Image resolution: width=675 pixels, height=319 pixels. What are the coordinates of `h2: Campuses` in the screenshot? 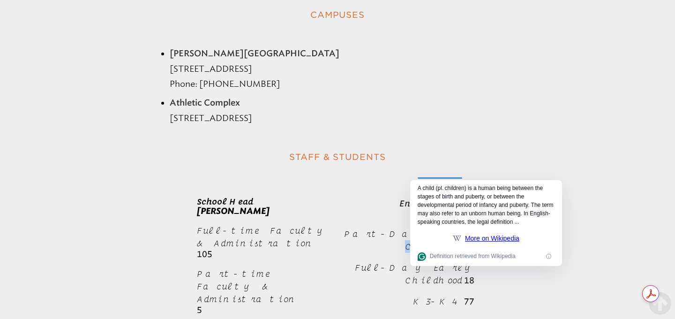 It's located at (338, 15).